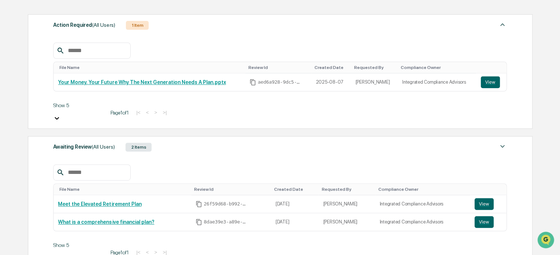 The width and height of the screenshot is (560, 255). Describe the element at coordinates (14, 63) in the screenshot. I see `img: 1746055101610-c473b297-6a78-478c-a979-82029cc54cd1` at that location.